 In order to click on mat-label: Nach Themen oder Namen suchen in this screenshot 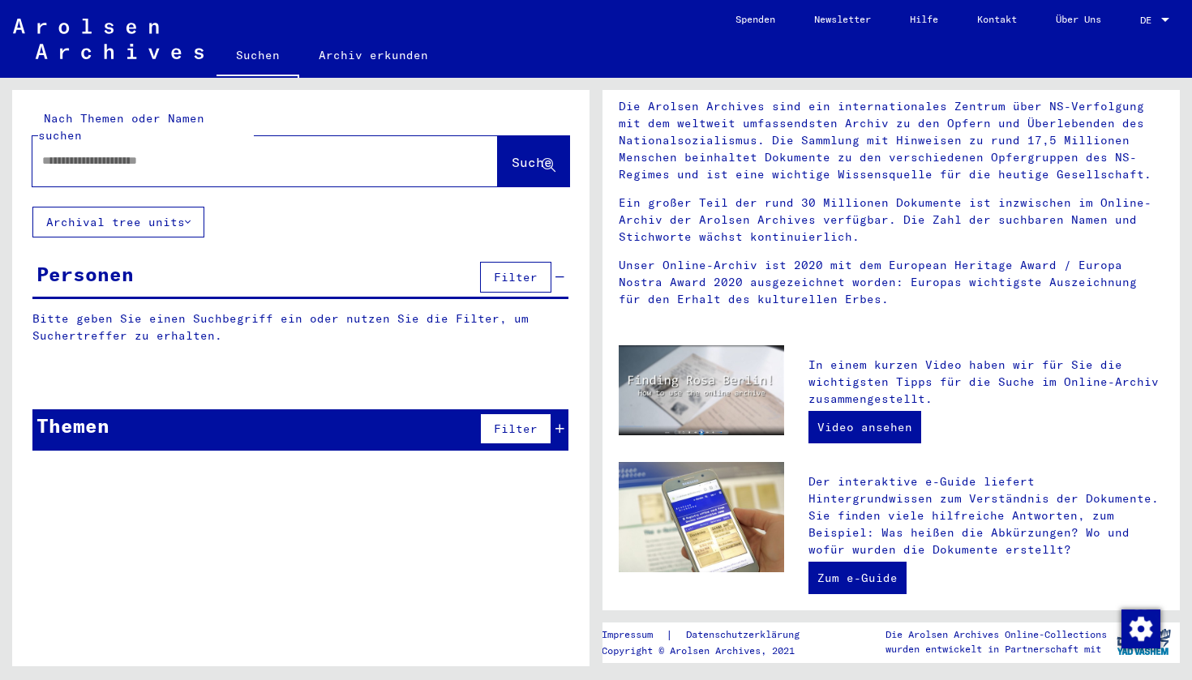, I will do `click(121, 126)`.